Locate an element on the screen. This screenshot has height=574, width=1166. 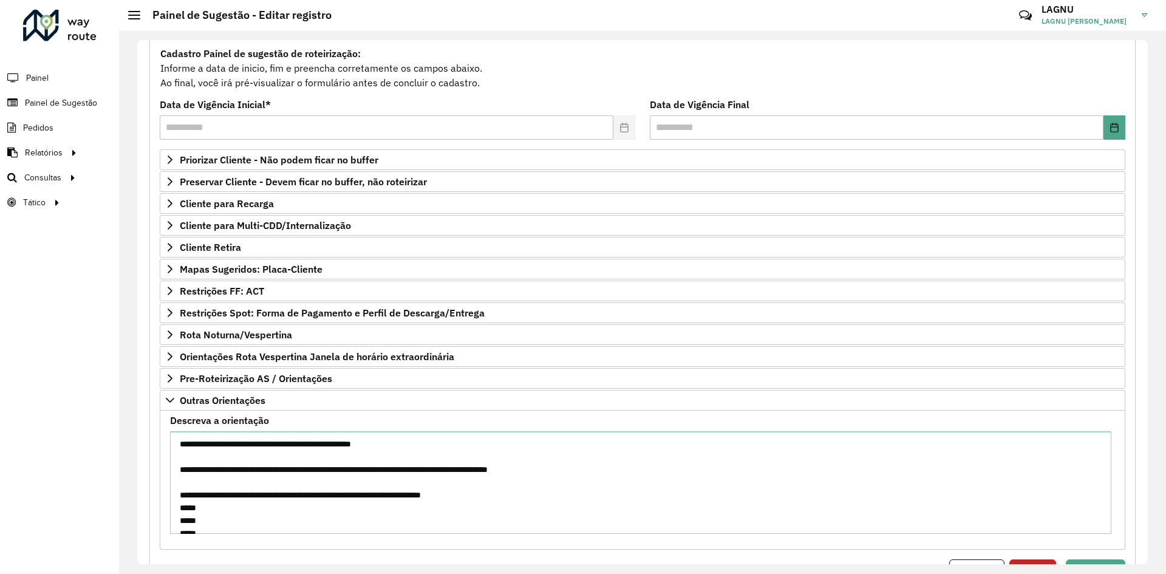
a: Restrições FF: ACT is located at coordinates (642, 291).